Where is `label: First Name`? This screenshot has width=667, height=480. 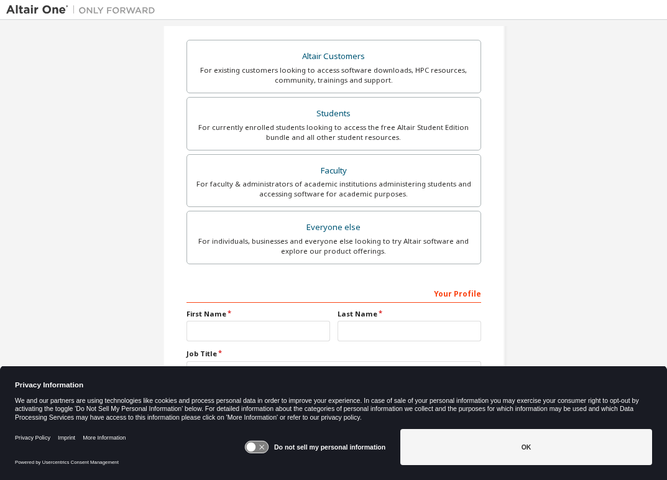
label: First Name is located at coordinates (258, 314).